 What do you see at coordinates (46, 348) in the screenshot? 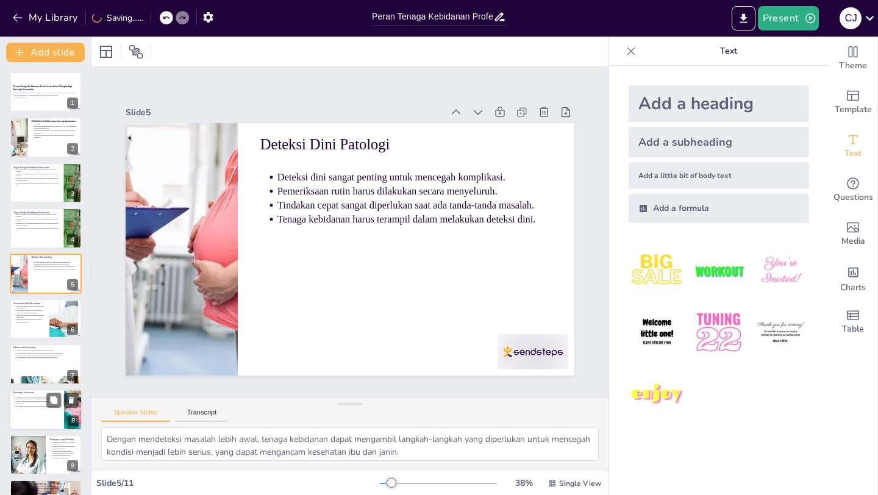
I see `p: Edukasi dan Konseling` at bounding box center [46, 348].